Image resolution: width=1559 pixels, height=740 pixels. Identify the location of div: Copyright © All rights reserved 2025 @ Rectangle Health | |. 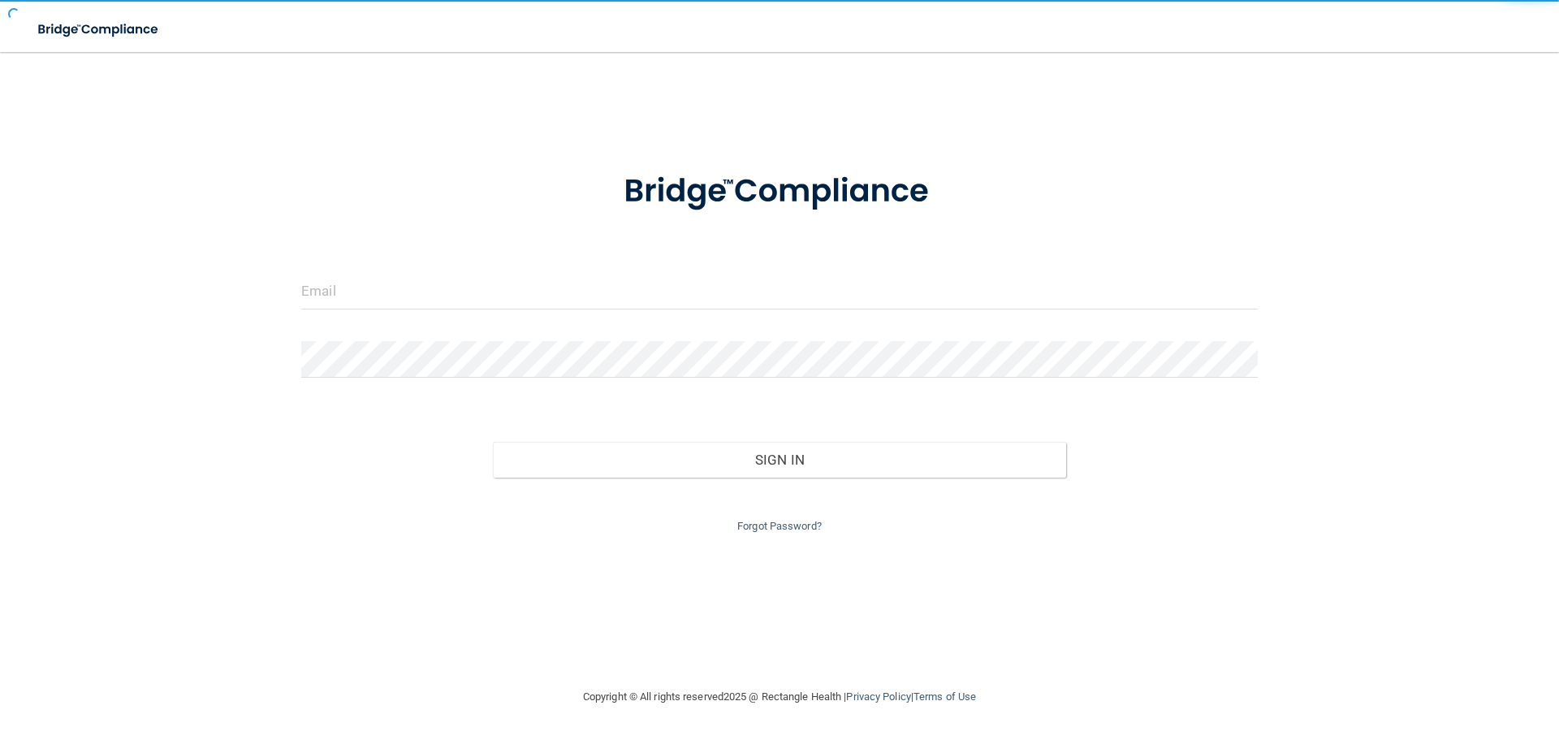
(779, 696).